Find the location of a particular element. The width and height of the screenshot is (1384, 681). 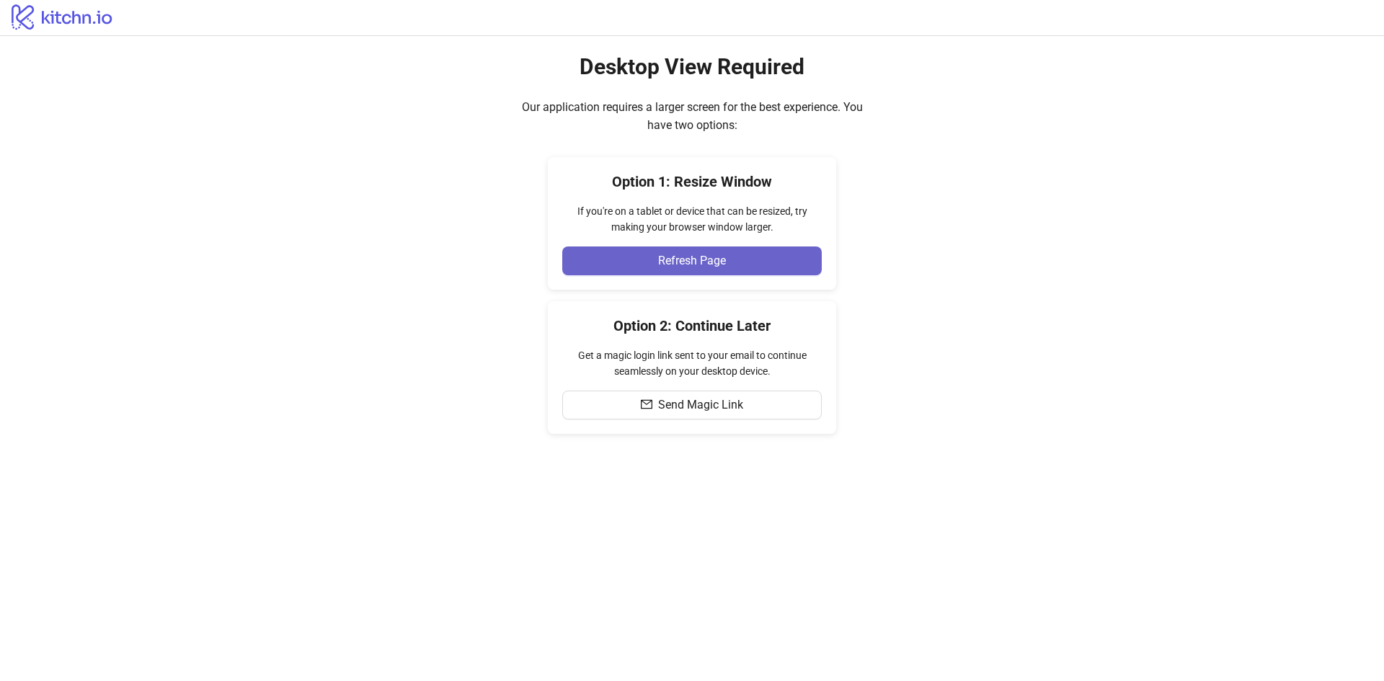

span: Refresh Page is located at coordinates (692, 261).